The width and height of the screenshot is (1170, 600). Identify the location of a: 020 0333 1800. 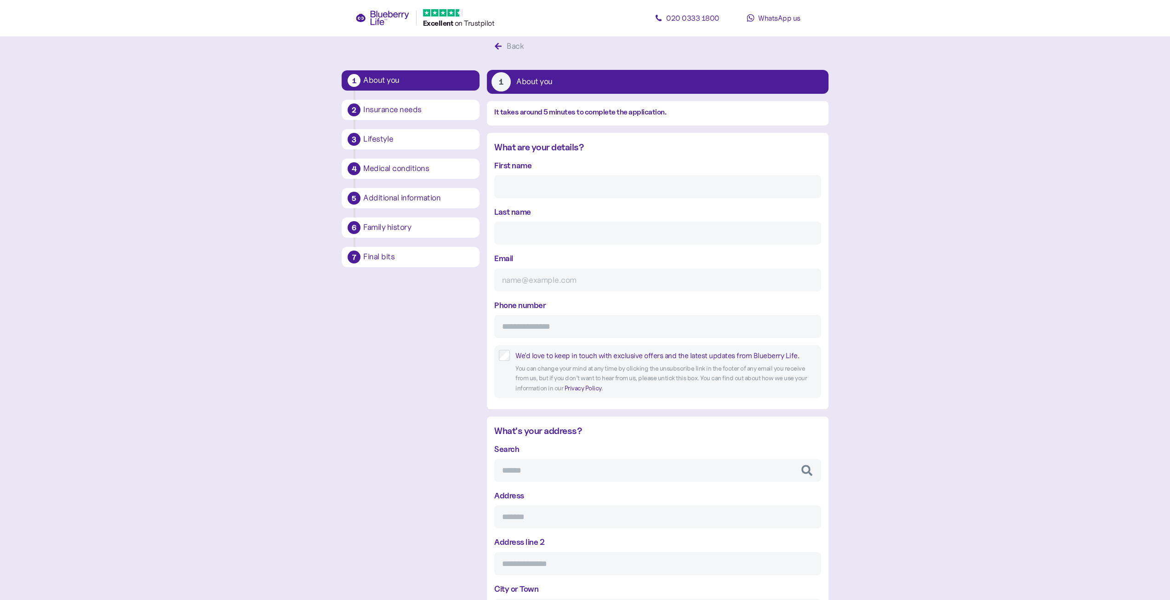
(687, 18).